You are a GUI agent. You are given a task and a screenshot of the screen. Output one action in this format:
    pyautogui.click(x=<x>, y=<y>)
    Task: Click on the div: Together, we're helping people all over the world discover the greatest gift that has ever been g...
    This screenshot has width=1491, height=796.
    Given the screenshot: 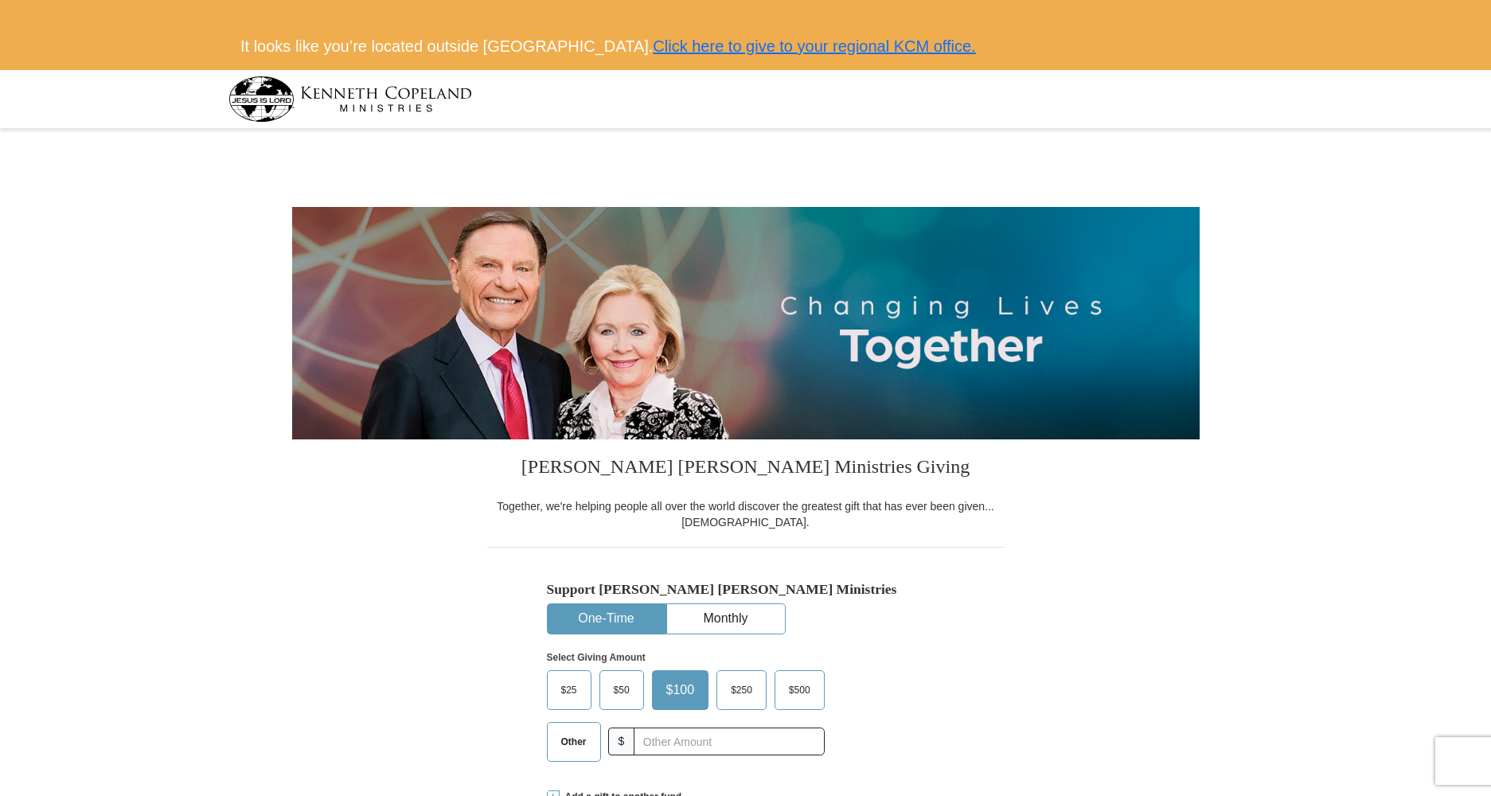 What is the action you would take?
    pyautogui.click(x=746, y=514)
    